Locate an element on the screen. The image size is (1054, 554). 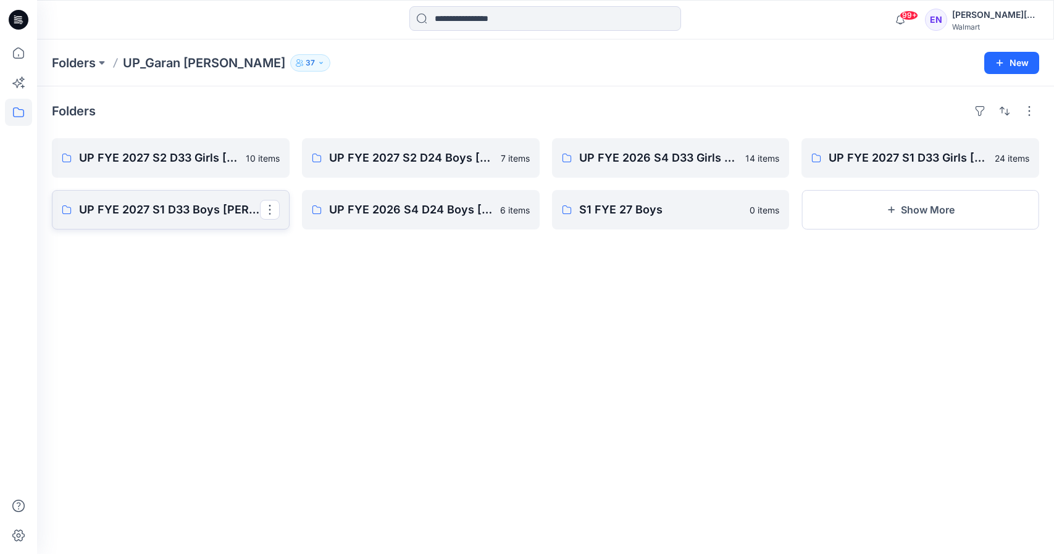
div: Walmart is located at coordinates (995, 27).